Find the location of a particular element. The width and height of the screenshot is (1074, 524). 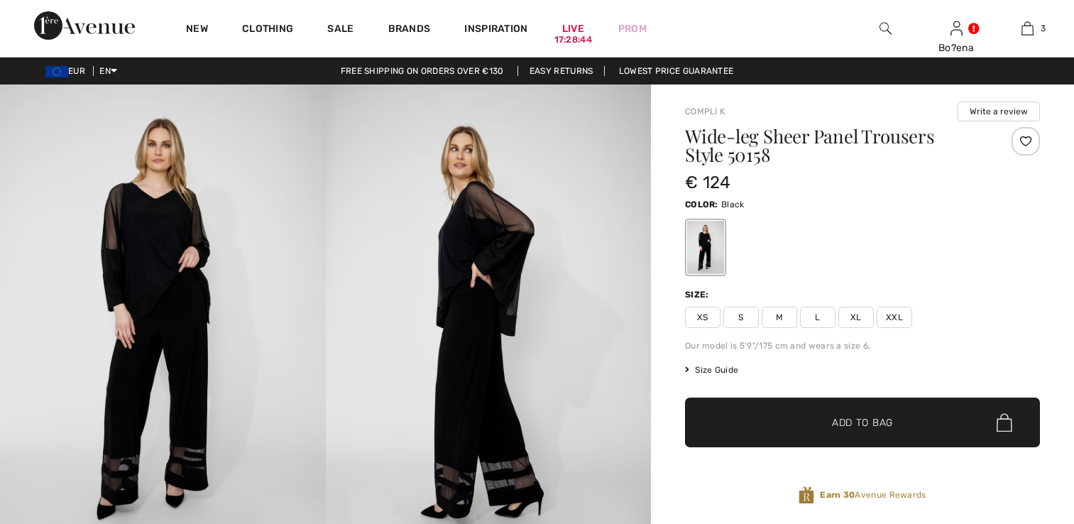

a: 1ère Avenue is located at coordinates (84, 26).